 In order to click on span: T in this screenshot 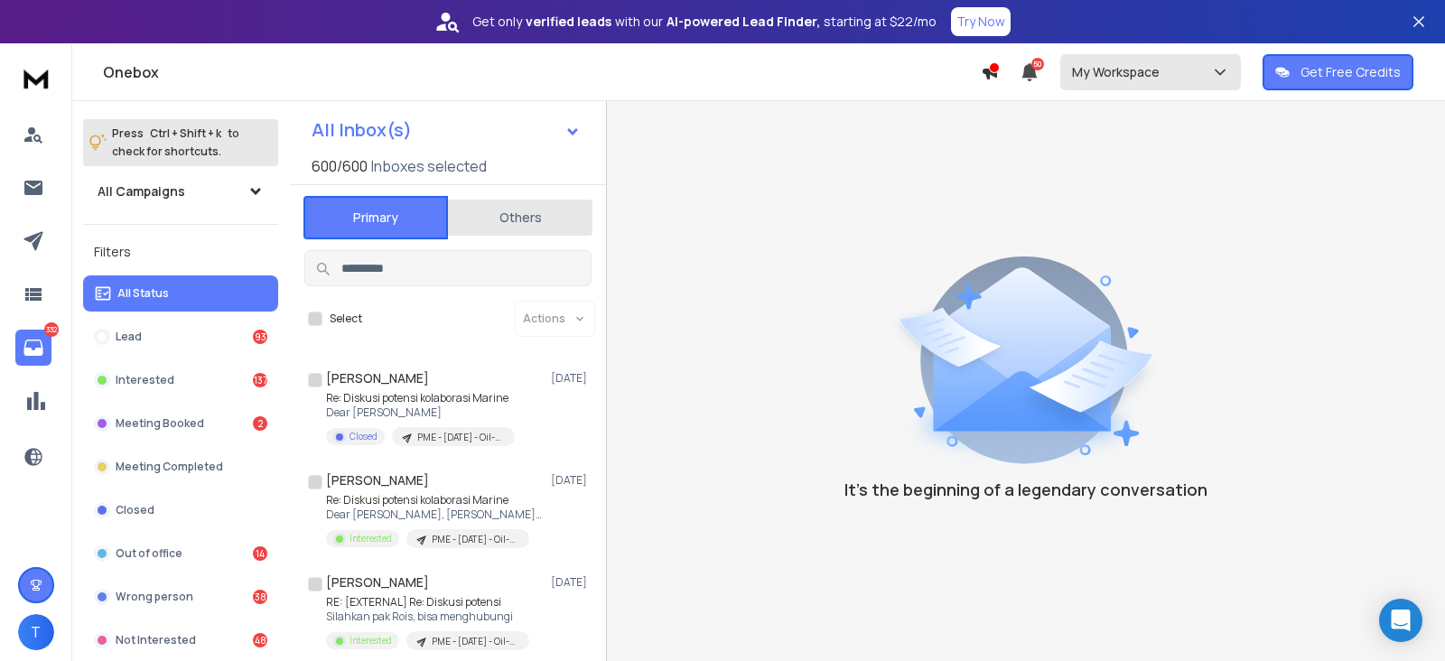, I will do `click(36, 632)`.